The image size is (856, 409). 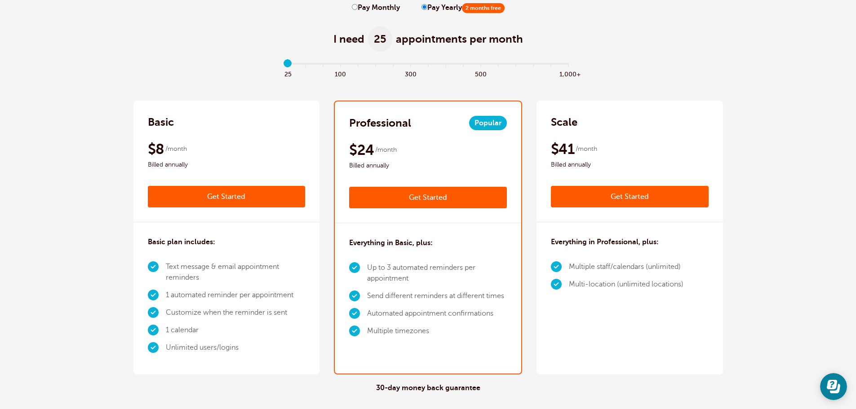 What do you see at coordinates (483, 8) in the screenshot?
I see `span: 2 months free` at bounding box center [483, 8].